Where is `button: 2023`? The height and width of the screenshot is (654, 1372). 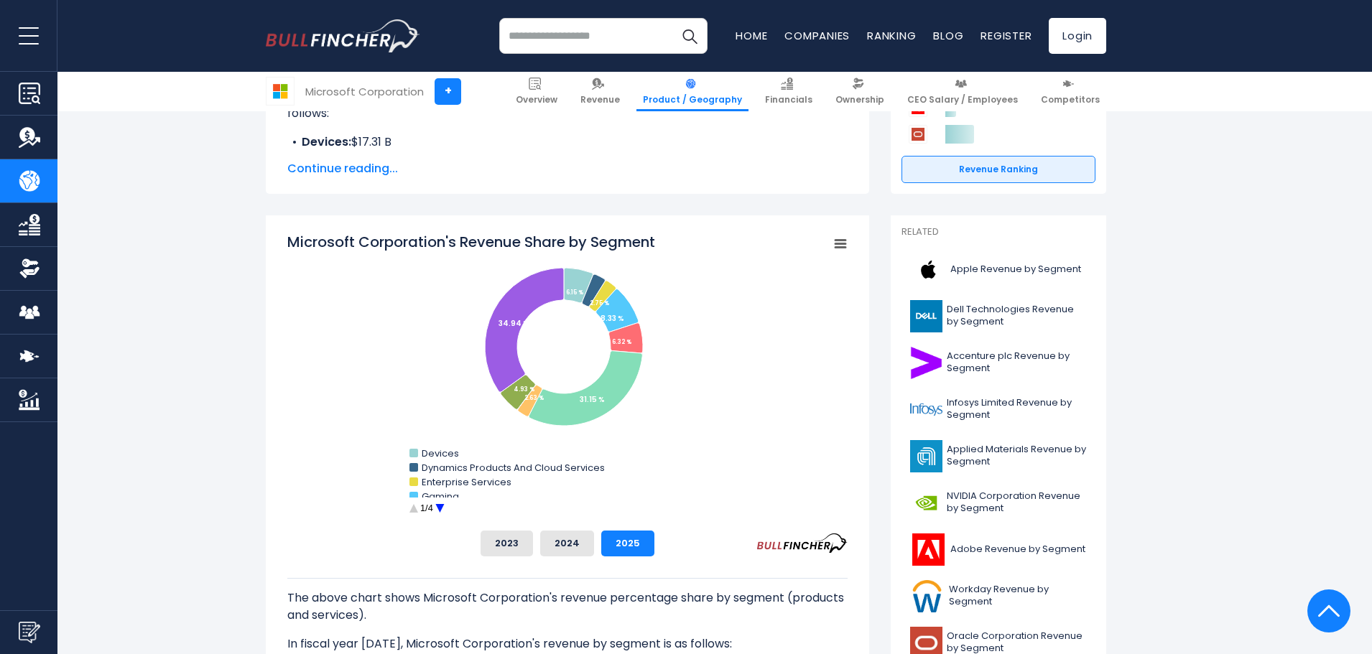 button: 2023 is located at coordinates (506, 544).